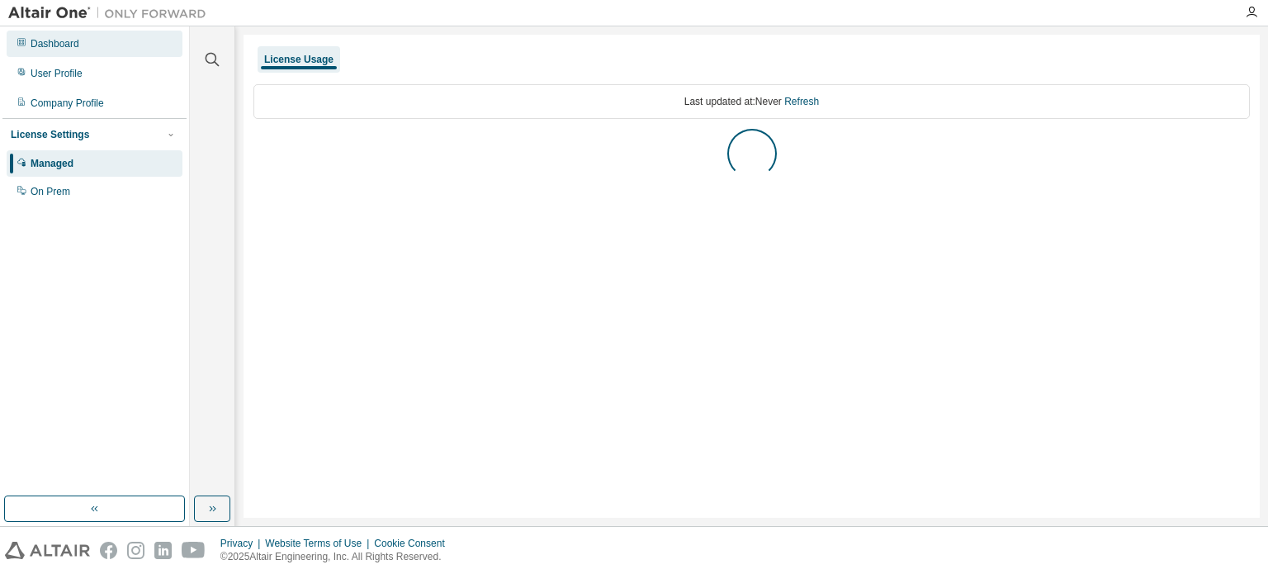 This screenshot has width=1268, height=574. Describe the element at coordinates (47, 550) in the screenshot. I see `img: altair_logo.svg` at that location.